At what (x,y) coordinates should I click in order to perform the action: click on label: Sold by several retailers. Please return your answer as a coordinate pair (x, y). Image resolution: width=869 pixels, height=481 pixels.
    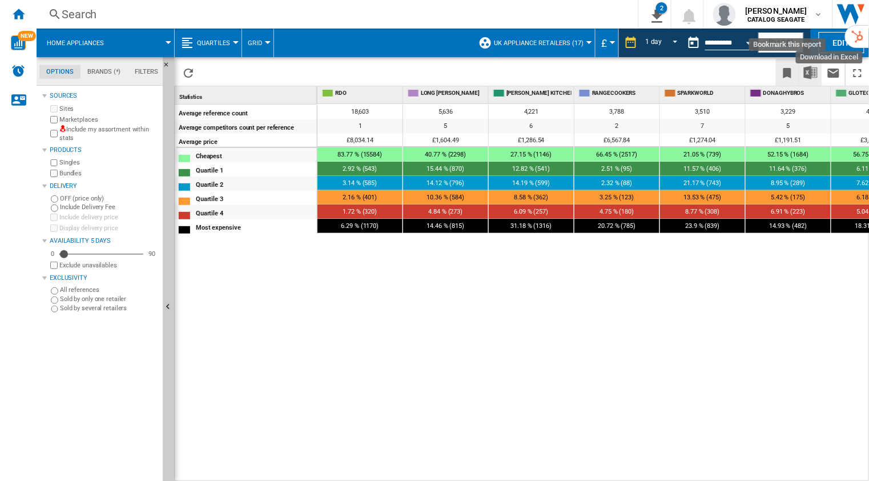
    Looking at the image, I should click on (109, 308).